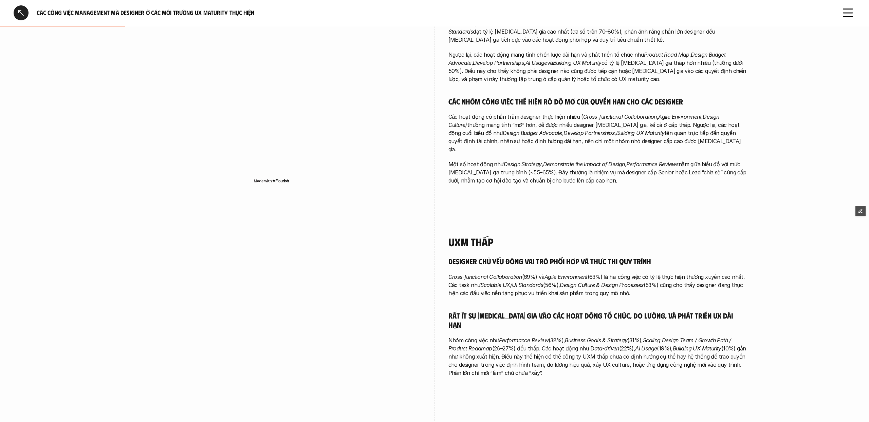  Describe the element at coordinates (598, 67) in the screenshot. I see `p: Ngược lại, các hoạt động mang tính chiến lược dài hạn và phát triển tổ chức như , , , và có tỷ lệ...` at that location.